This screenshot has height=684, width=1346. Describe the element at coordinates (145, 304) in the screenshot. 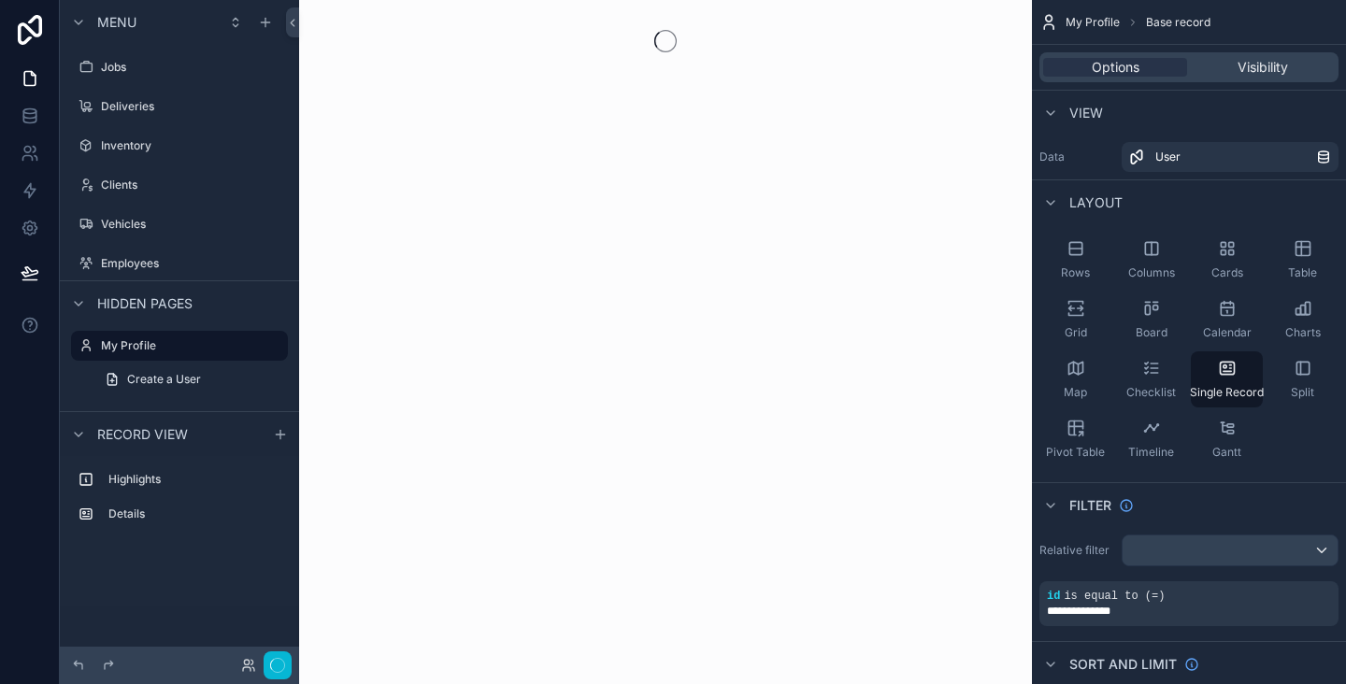

I see `span: Hidden pages` at that location.